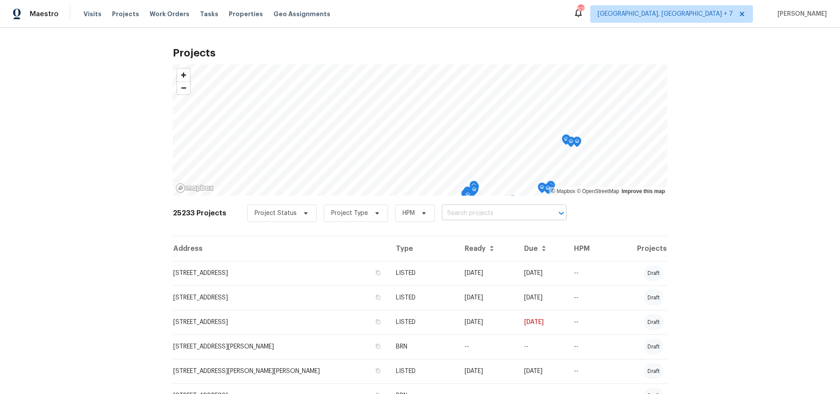  Describe the element at coordinates (423, 249) in the screenshot. I see `th: Type` at that location.